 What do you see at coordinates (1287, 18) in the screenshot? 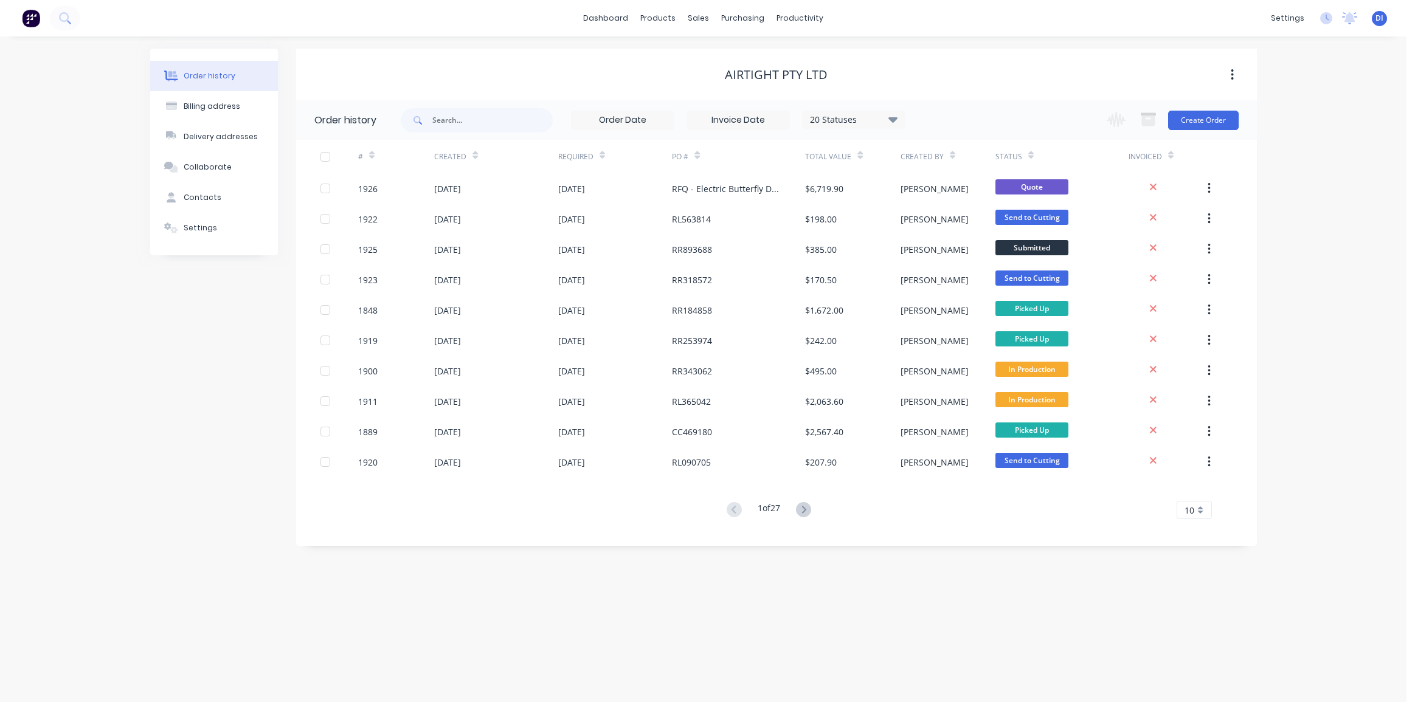
I see `div: settings` at bounding box center [1287, 18].